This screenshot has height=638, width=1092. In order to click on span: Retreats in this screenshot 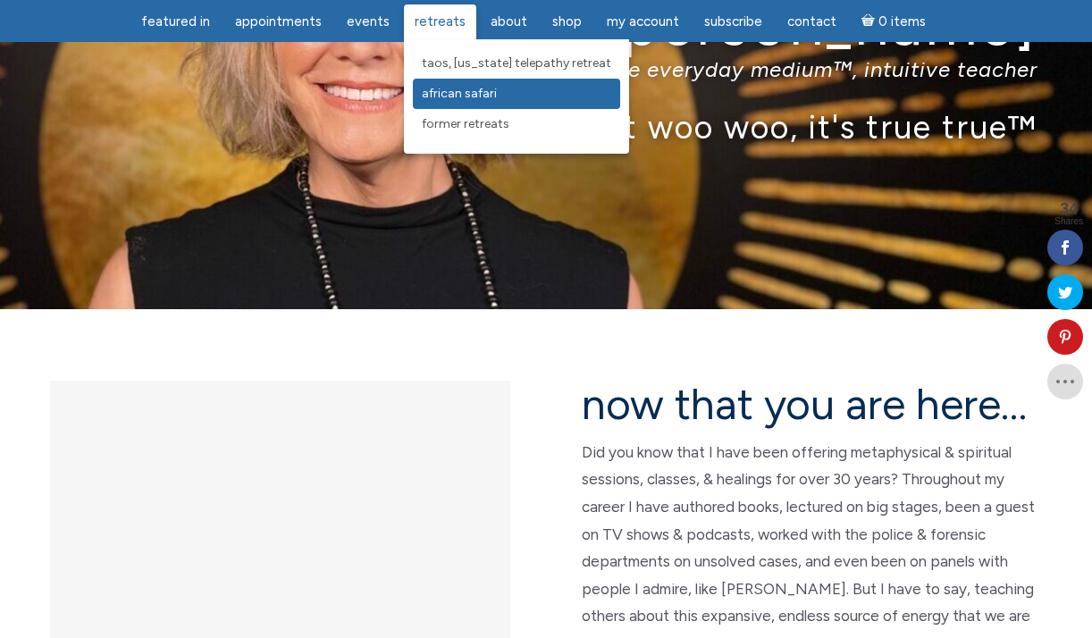, I will do `click(440, 21)`.